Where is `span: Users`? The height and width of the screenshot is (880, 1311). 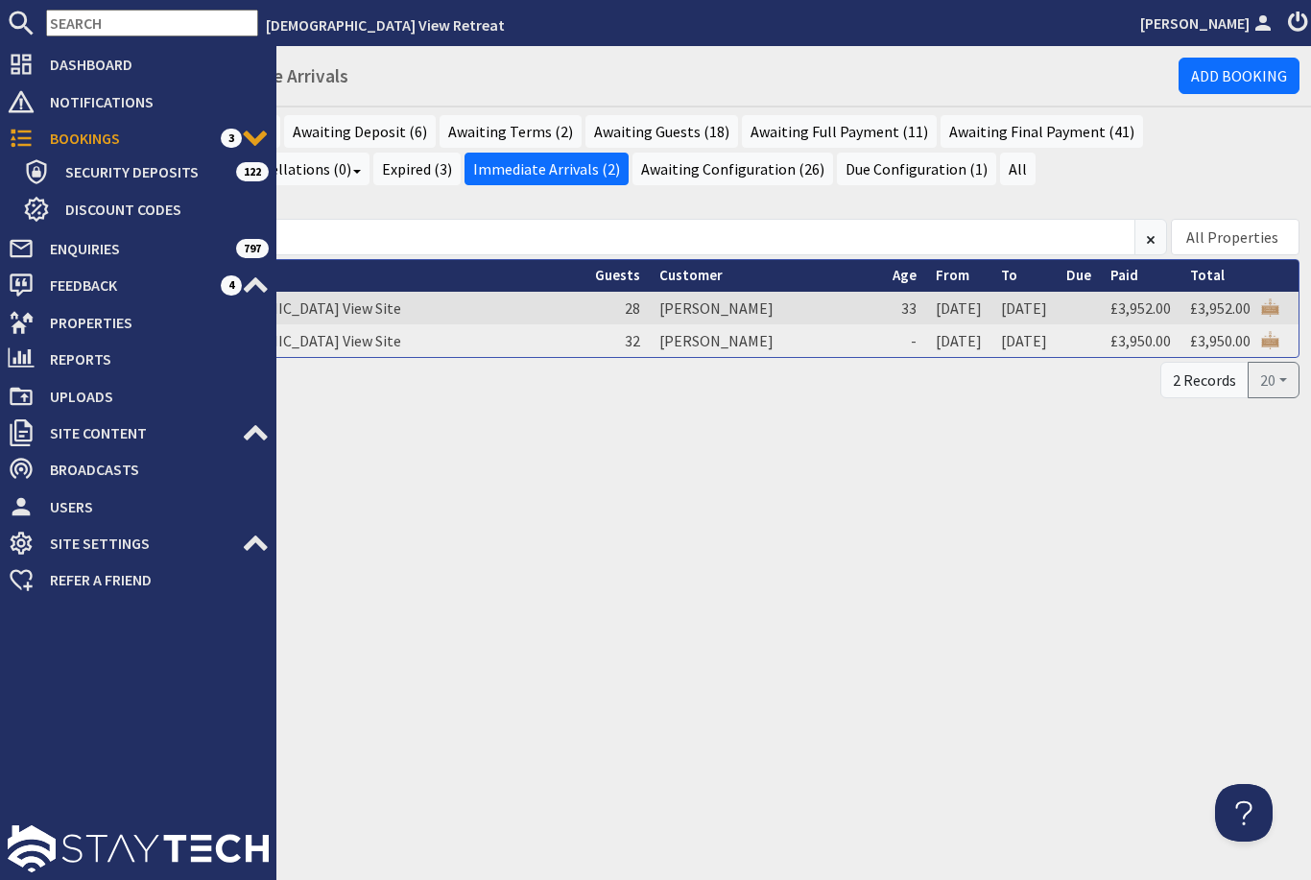
span: Users is located at coordinates (152, 507).